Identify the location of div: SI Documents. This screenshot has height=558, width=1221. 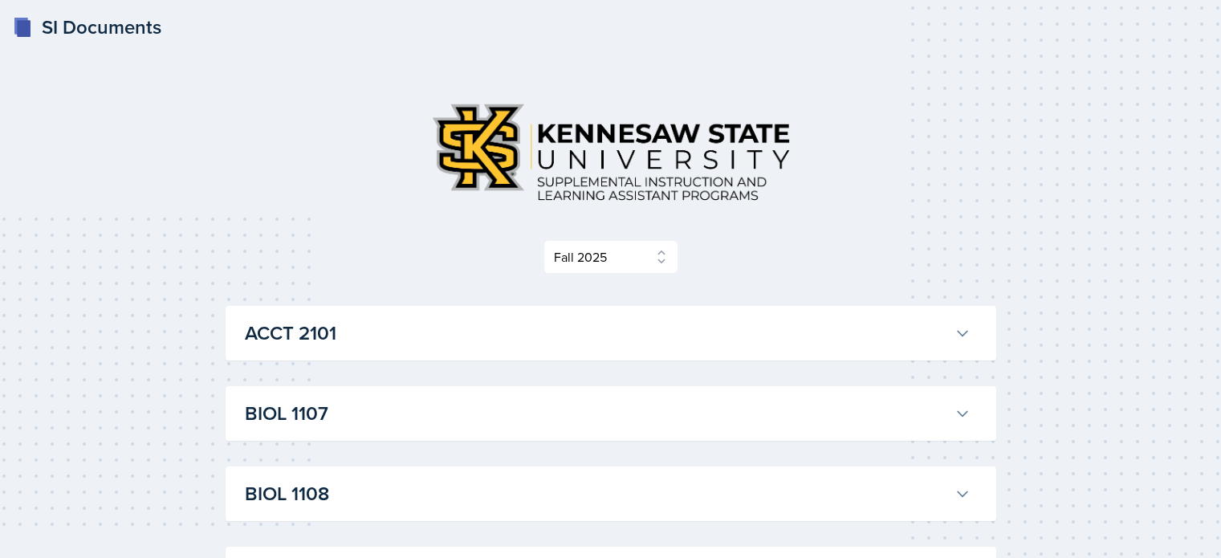
(87, 27).